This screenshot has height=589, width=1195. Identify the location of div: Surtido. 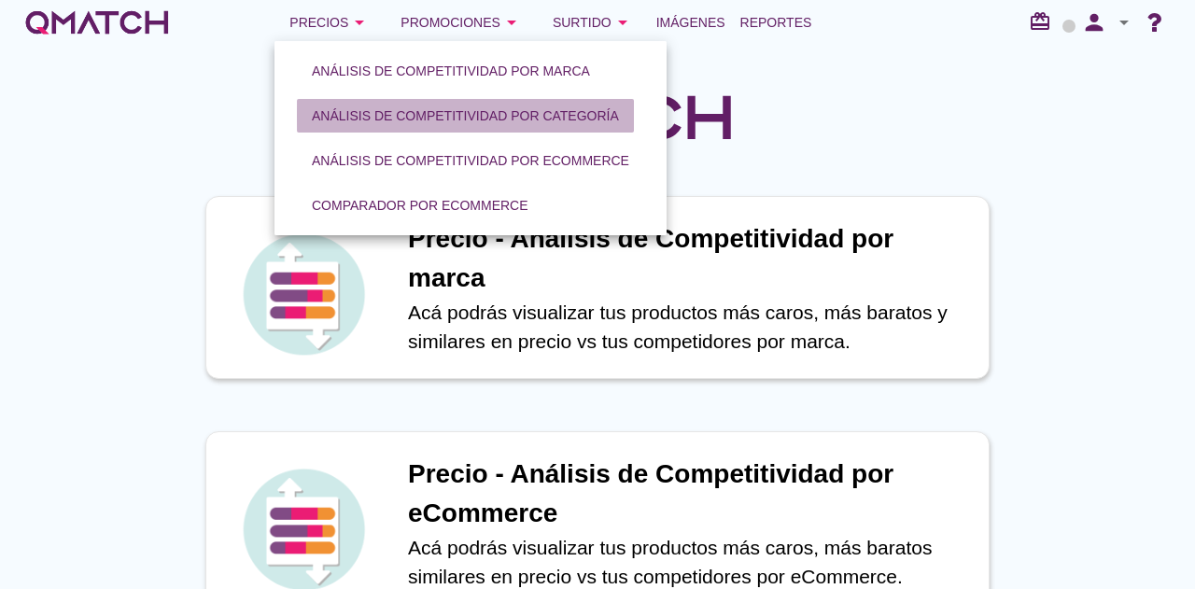
(593, 22).